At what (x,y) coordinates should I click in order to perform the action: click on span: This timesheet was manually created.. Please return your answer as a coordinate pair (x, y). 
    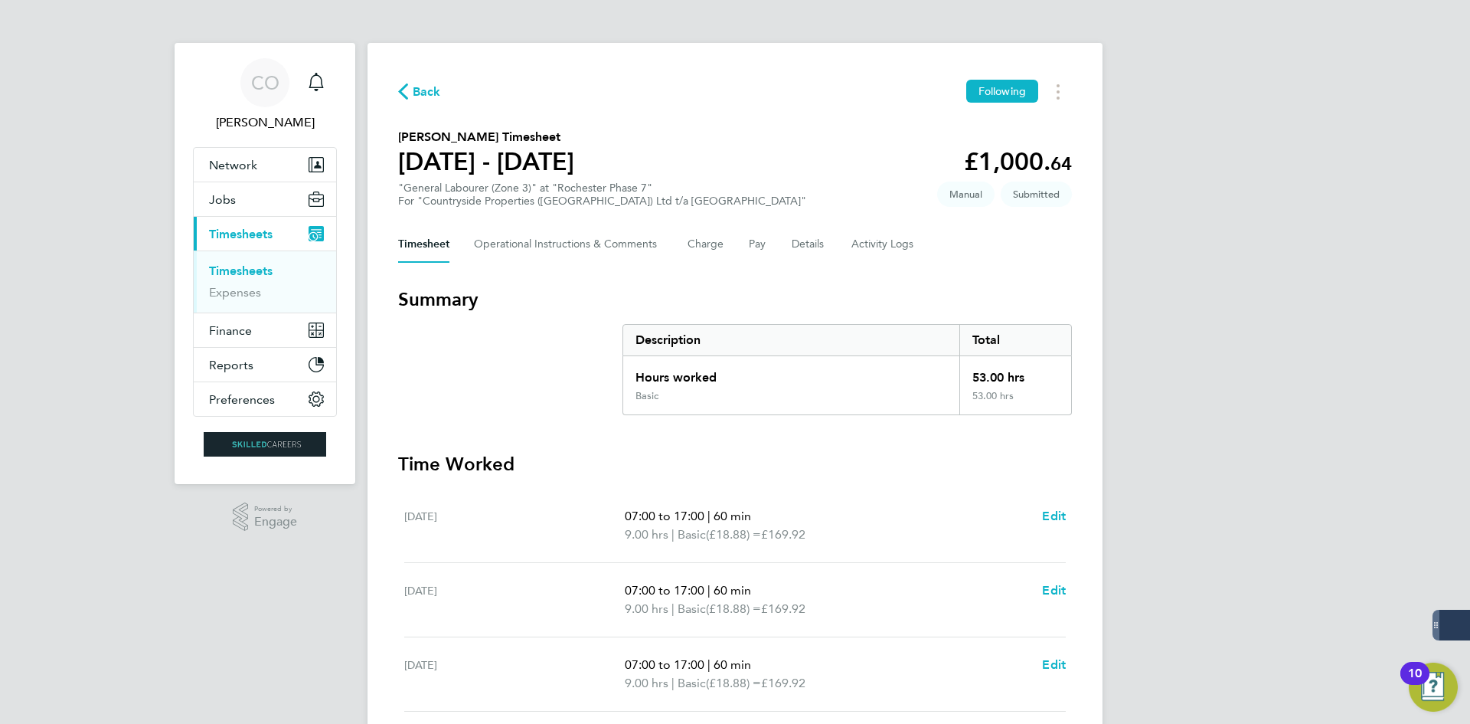
    Looking at the image, I should click on (965, 194).